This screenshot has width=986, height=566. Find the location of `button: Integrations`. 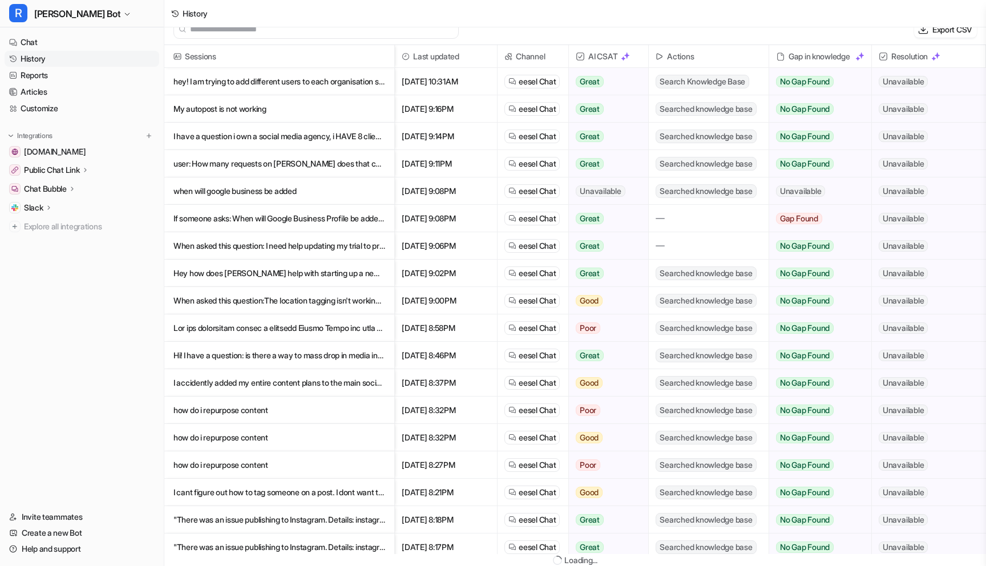

button: Integrations is located at coordinates (30, 136).